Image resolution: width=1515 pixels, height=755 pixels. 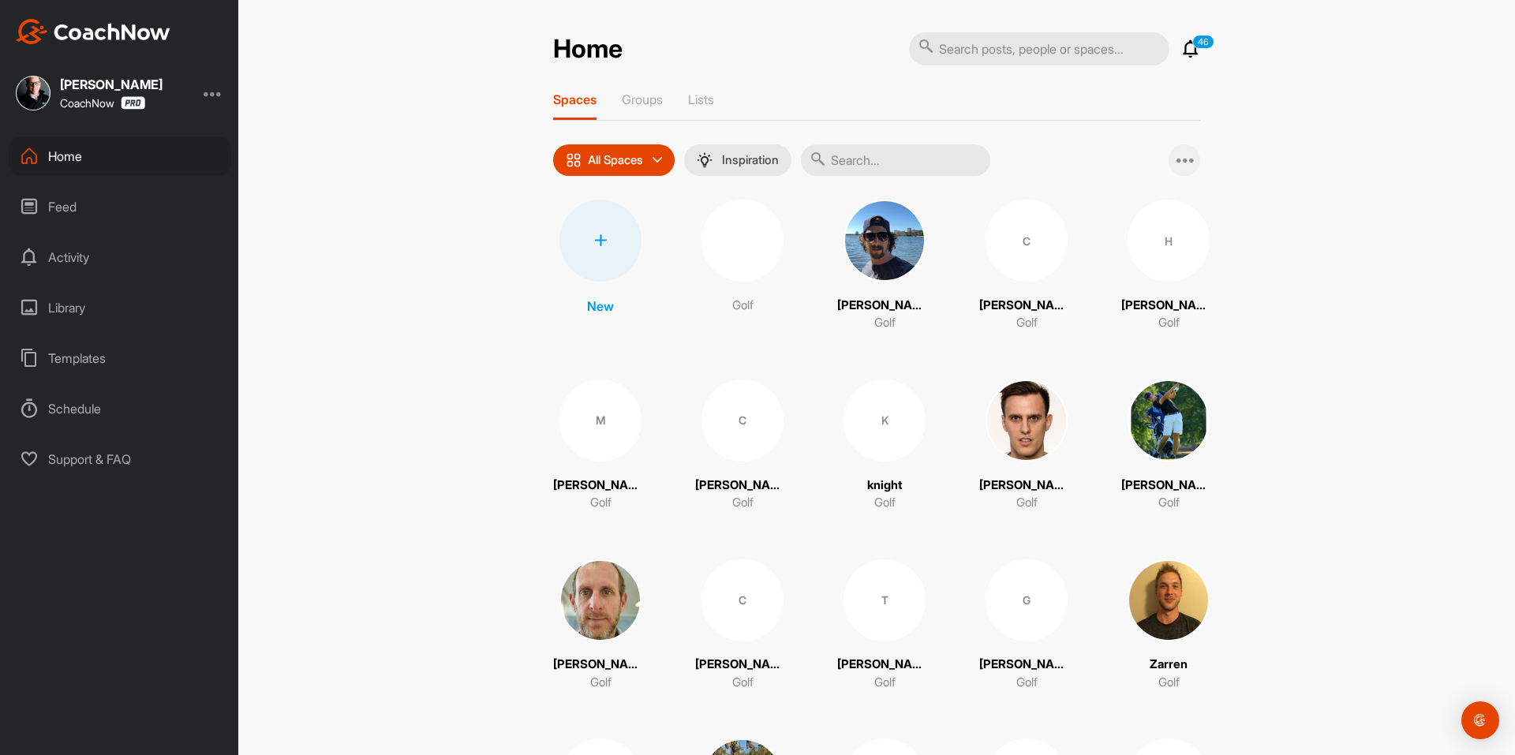 What do you see at coordinates (642, 99) in the screenshot?
I see `p: Groups` at bounding box center [642, 99].